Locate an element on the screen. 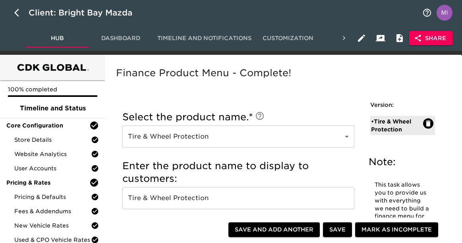  span: Timeline and Notifications is located at coordinates (204, 38).